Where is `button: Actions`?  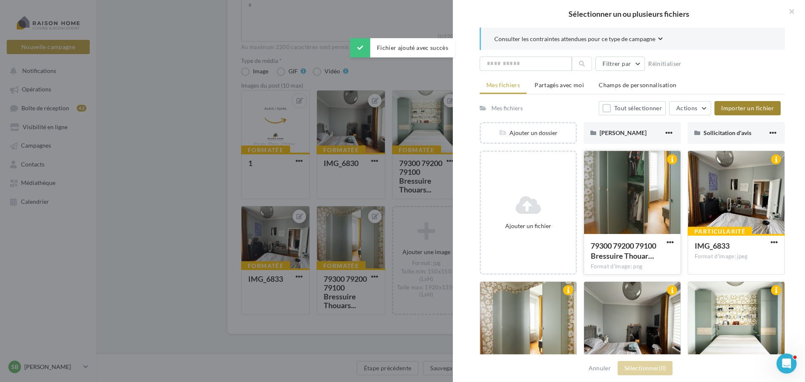
button: Actions is located at coordinates (690, 108).